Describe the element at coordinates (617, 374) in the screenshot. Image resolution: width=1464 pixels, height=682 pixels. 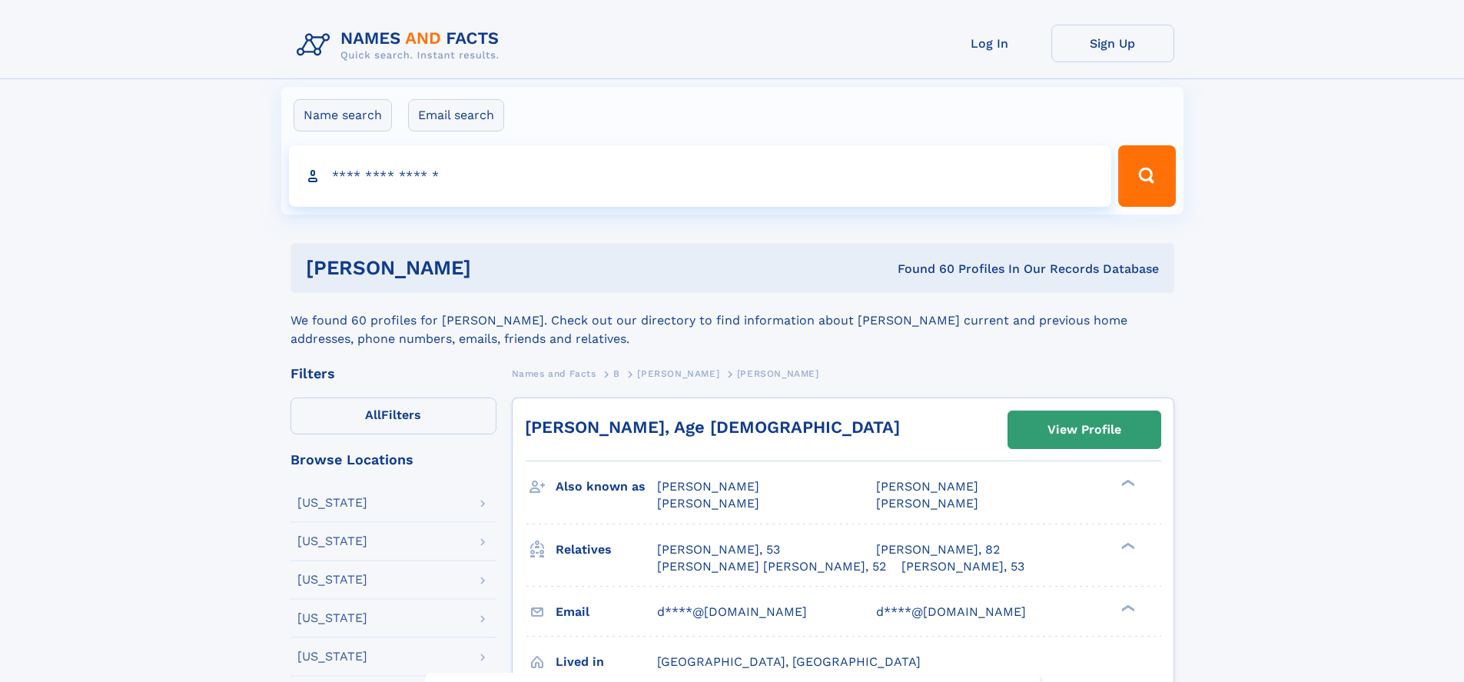
I see `span: B` at that location.